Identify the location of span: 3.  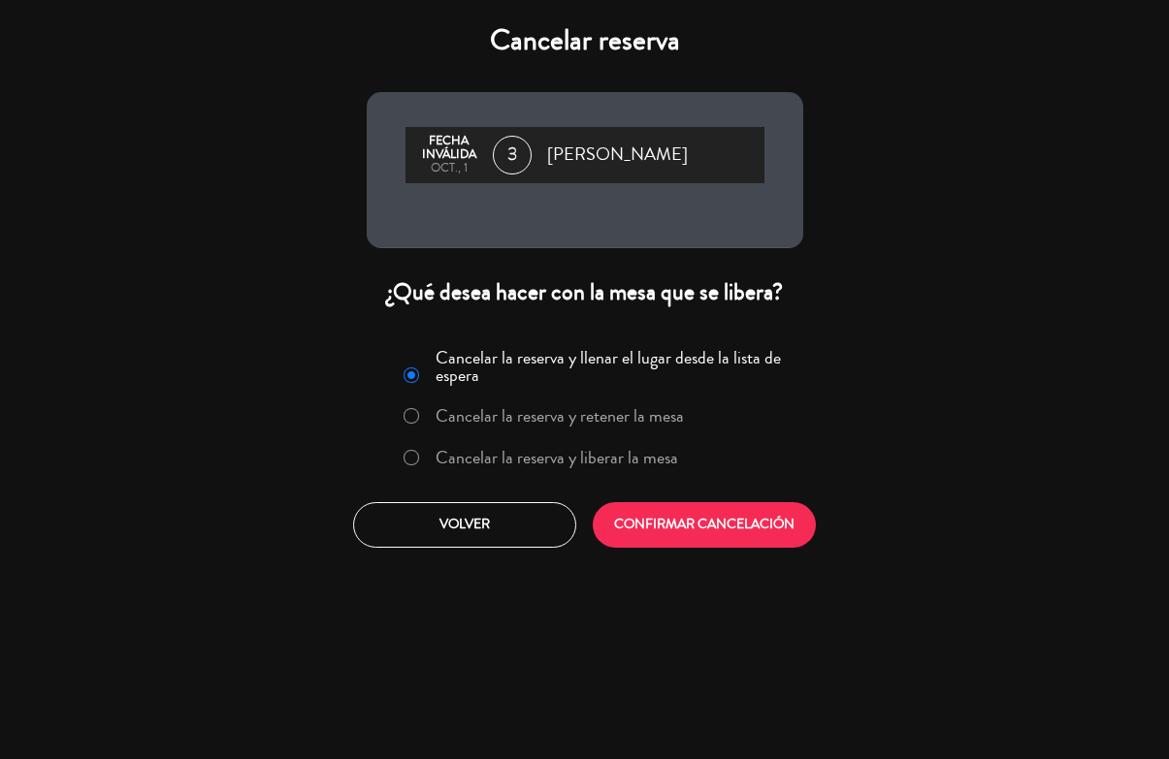
(512, 155).